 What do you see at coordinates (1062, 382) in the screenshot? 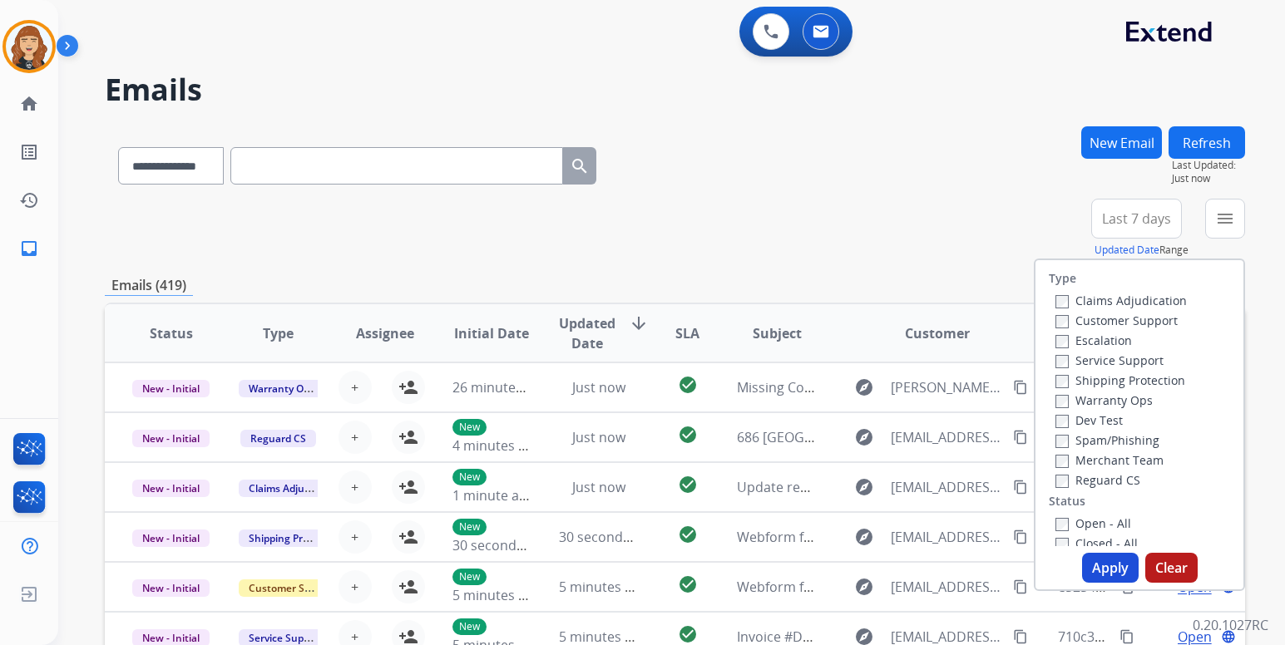
I see `input: Shipping Protection` at bounding box center [1062, 382].